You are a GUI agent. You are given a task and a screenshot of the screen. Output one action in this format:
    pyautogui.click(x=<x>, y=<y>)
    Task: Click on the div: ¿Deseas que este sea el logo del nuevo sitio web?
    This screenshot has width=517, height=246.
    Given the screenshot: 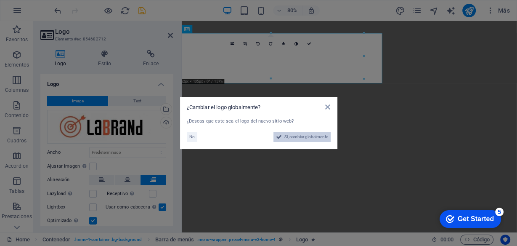 What is the action you would take?
    pyautogui.click(x=259, y=121)
    